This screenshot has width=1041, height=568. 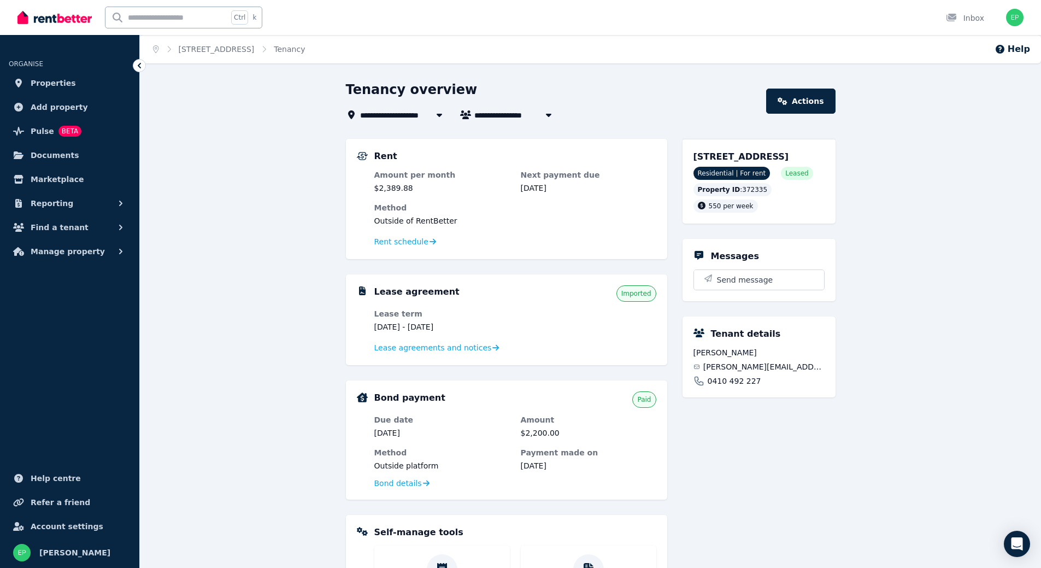 I want to click on span: Account settings, so click(x=67, y=526).